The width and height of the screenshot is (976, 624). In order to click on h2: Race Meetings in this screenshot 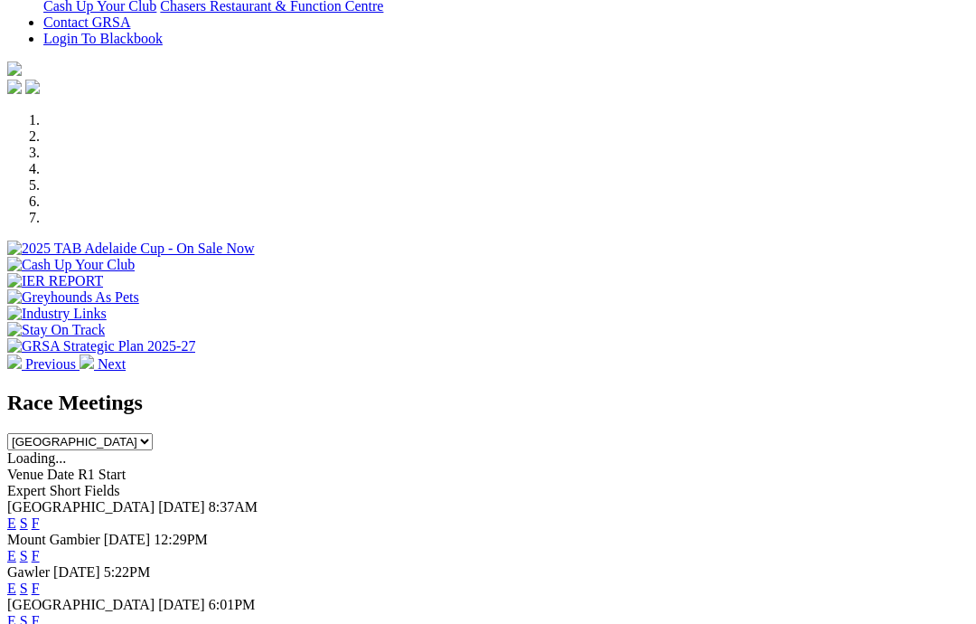, I will do `click(488, 402)`.